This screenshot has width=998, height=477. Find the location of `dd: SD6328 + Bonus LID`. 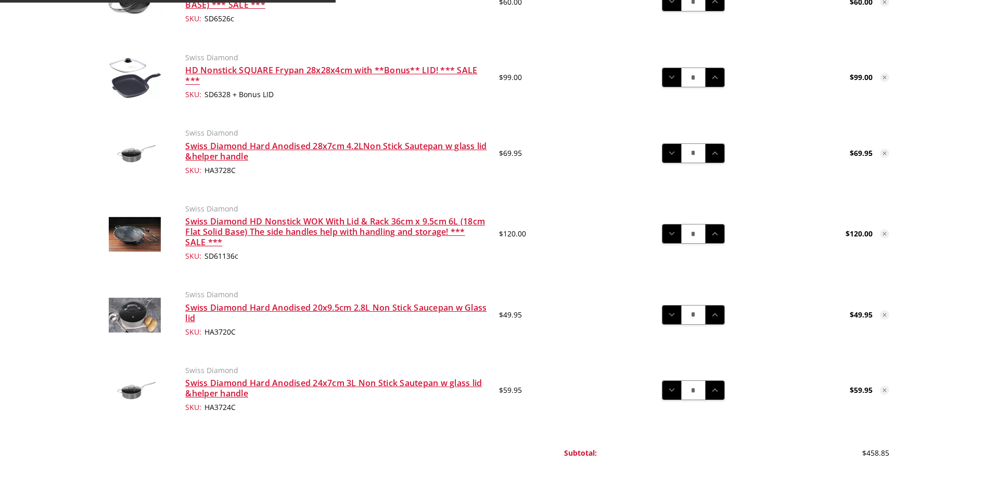

dd: SD6328 + Bonus LID is located at coordinates (336, 95).